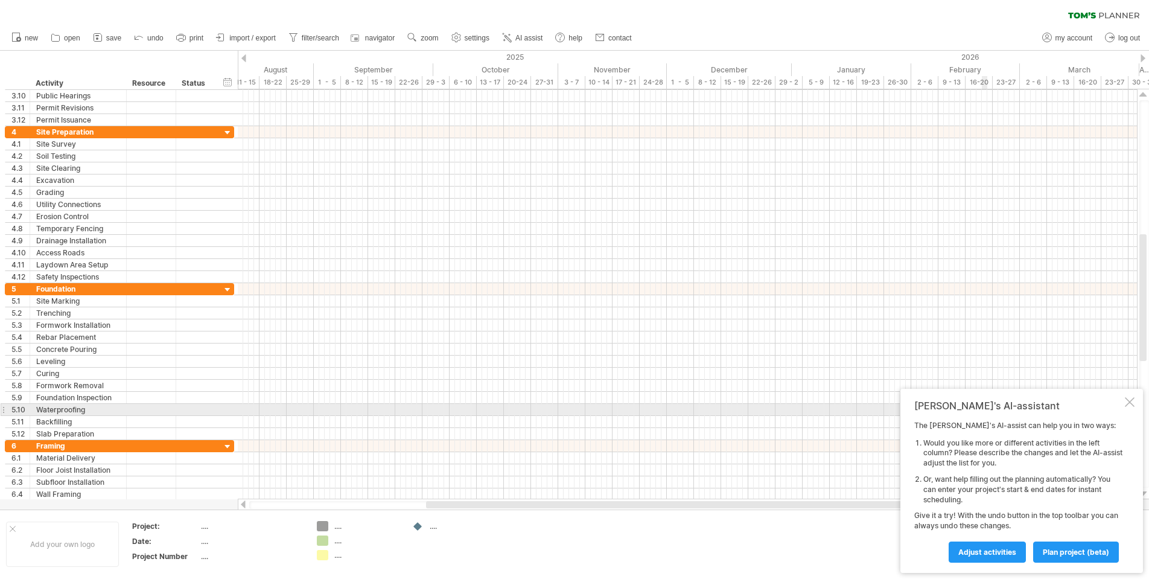  What do you see at coordinates (21, 276) in the screenshot?
I see `div: 4.12` at bounding box center [21, 276].